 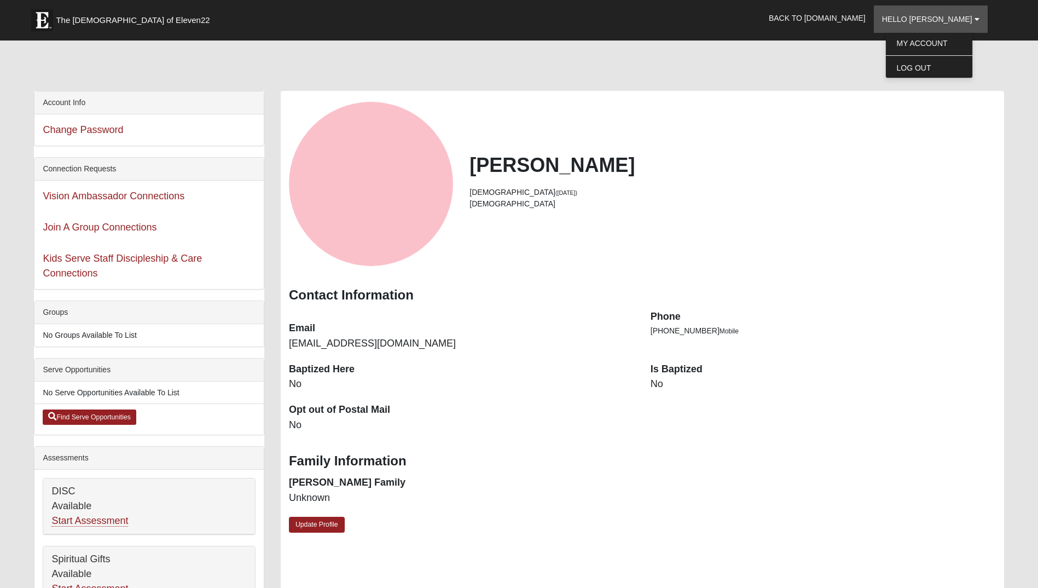 I want to click on div: Groups, so click(x=149, y=312).